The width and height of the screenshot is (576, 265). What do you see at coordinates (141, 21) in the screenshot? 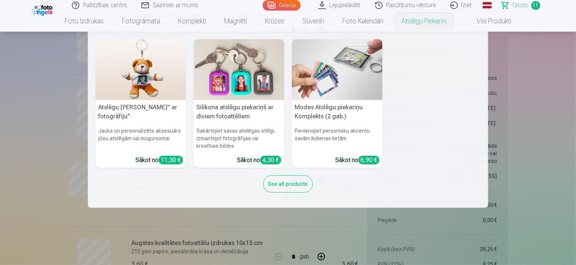
I see `a: Fotogrāmata` at bounding box center [141, 21].